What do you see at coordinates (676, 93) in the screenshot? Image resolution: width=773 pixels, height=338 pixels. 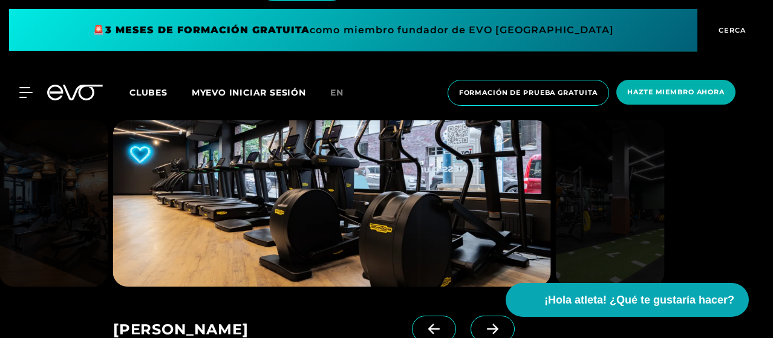 I see `a: Hazte miembro ahora` at bounding box center [676, 93].